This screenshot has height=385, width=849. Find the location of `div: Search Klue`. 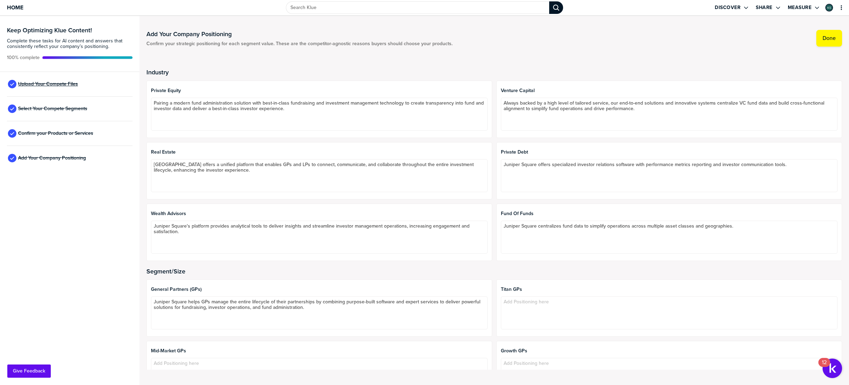

div: Search Klue is located at coordinates (556, 8).